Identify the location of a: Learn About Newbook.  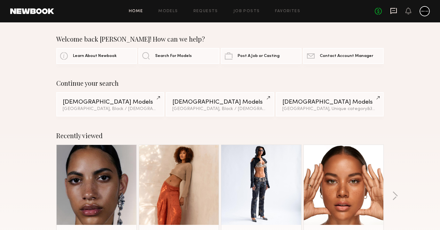
(97, 56).